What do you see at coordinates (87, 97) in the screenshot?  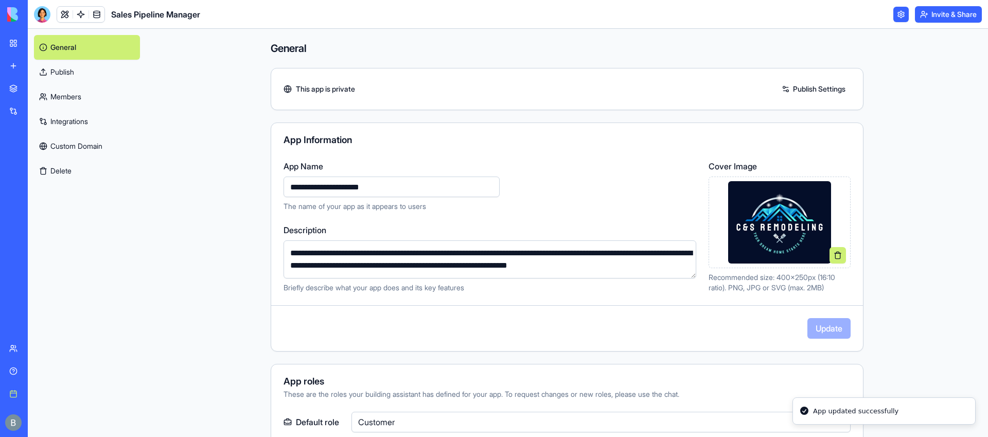 I see `a: Members` at bounding box center [87, 97].